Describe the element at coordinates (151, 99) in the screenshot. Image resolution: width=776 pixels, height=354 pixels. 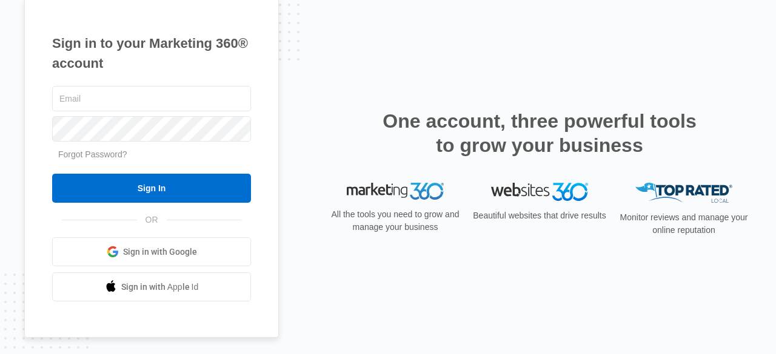
I see `input: Email` at that location.